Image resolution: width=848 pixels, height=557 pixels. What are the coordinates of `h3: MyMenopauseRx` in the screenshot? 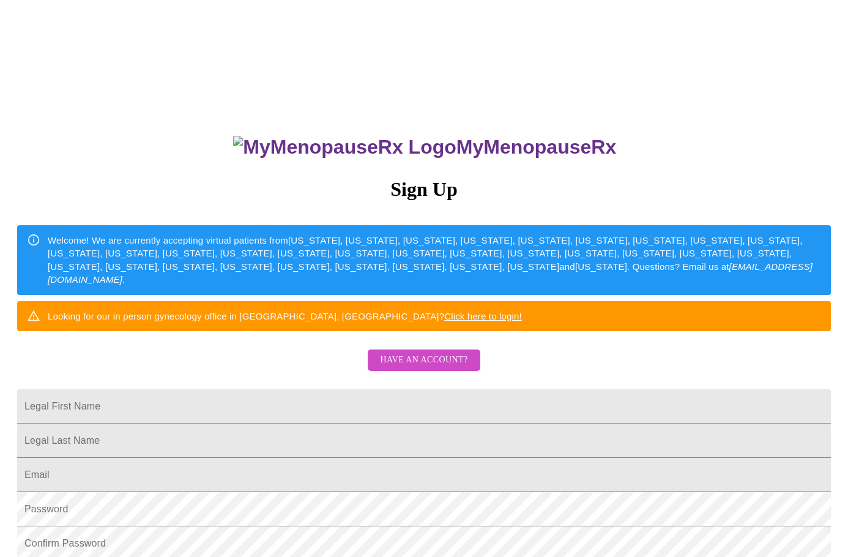 It's located at (425, 147).